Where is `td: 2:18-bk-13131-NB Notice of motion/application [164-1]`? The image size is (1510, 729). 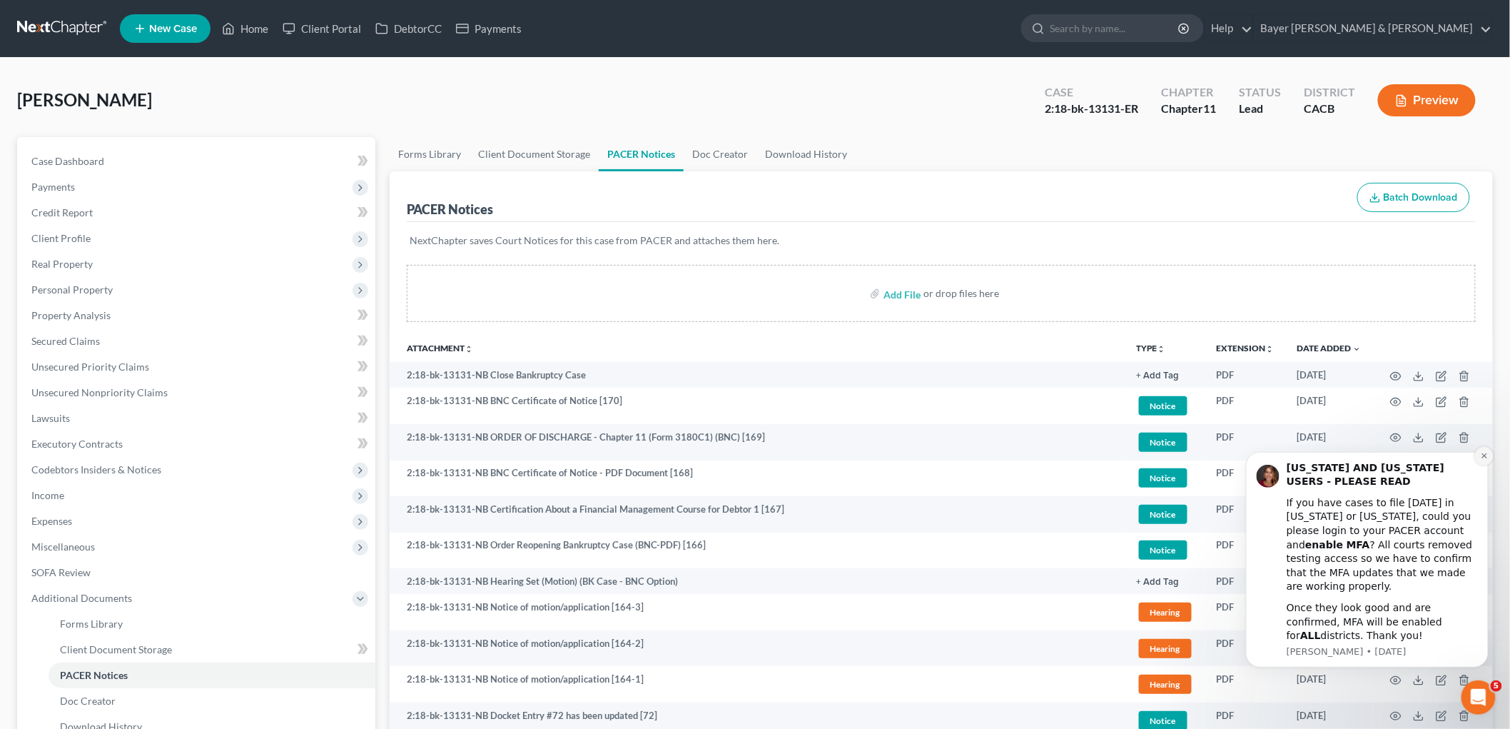
td: 2:18-bk-13131-NB Notice of motion/application [164-1] is located at coordinates (757, 684).